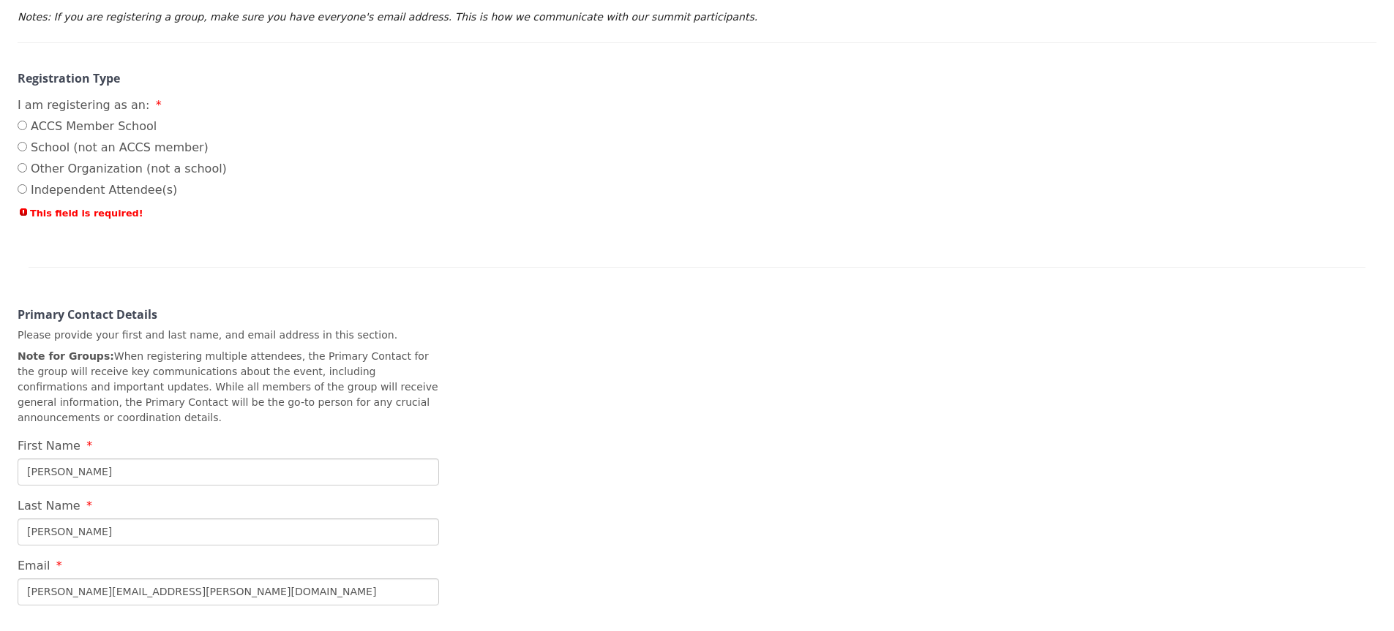  Describe the element at coordinates (228, 472) in the screenshot. I see `input: First Name` at that location.